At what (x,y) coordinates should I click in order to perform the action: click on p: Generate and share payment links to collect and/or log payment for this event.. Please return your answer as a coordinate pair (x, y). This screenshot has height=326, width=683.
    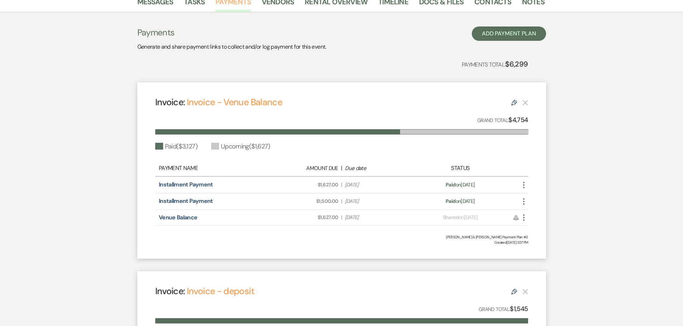
    Looking at the image, I should click on (231, 47).